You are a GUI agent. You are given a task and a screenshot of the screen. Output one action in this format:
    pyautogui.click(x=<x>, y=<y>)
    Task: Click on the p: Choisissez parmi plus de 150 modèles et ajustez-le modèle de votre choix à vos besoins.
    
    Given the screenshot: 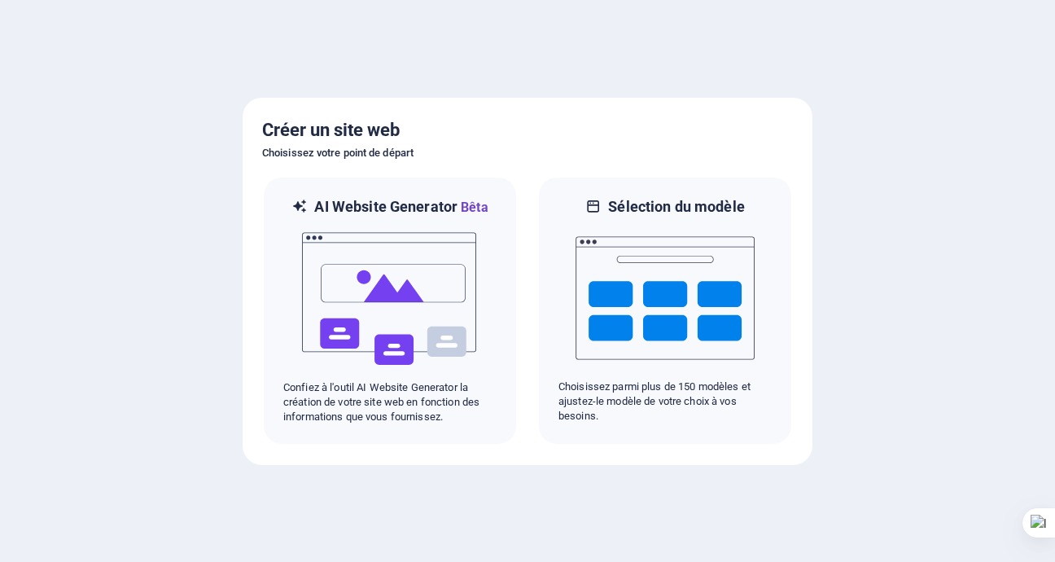 What is the action you would take?
    pyautogui.click(x=665, y=401)
    